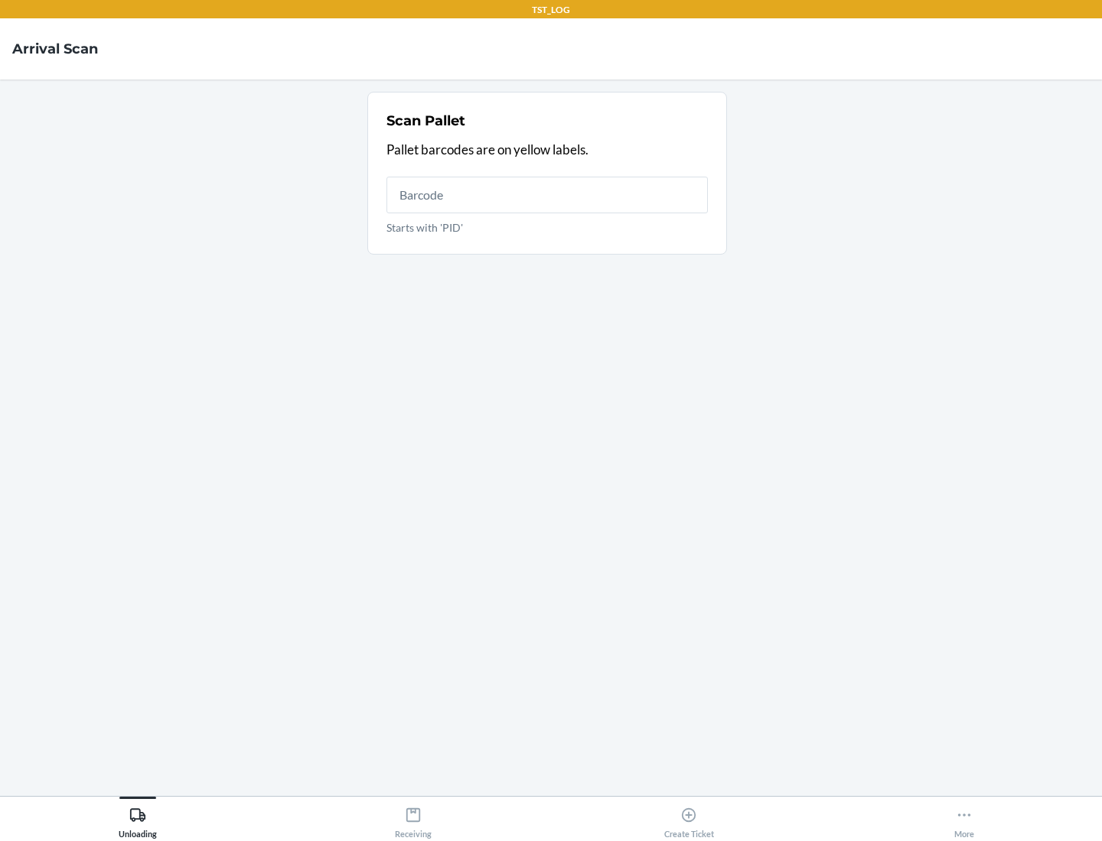 This screenshot has width=1102, height=841. What do you see at coordinates (688, 820) in the screenshot?
I see `div: Create Ticket` at bounding box center [688, 820].